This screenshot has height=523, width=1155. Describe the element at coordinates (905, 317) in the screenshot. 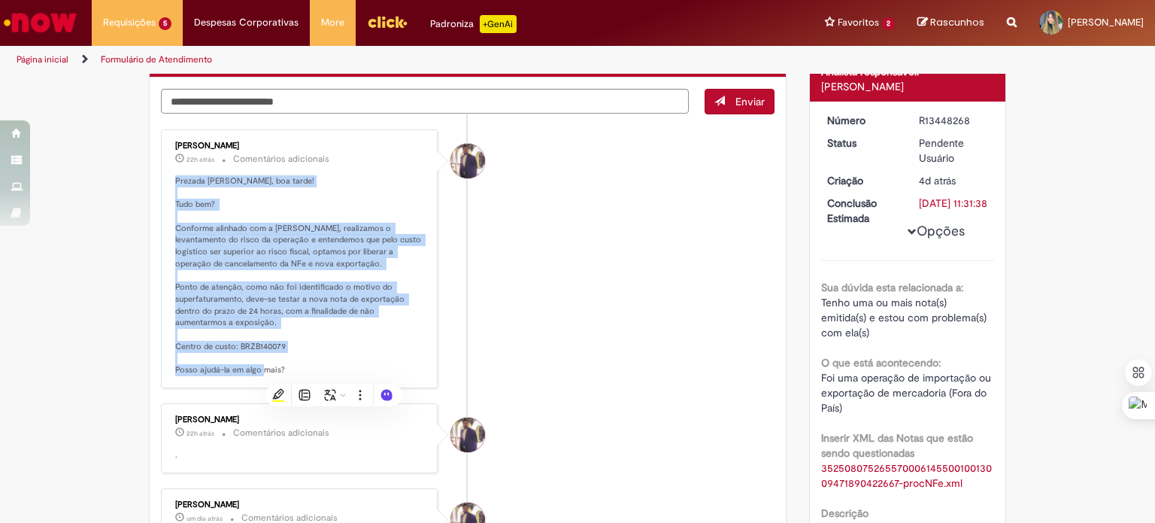

I see `span: Tenho uma ou mais nota(s) emitida(s) e estou com problema(s) com ela(s)` at that location.